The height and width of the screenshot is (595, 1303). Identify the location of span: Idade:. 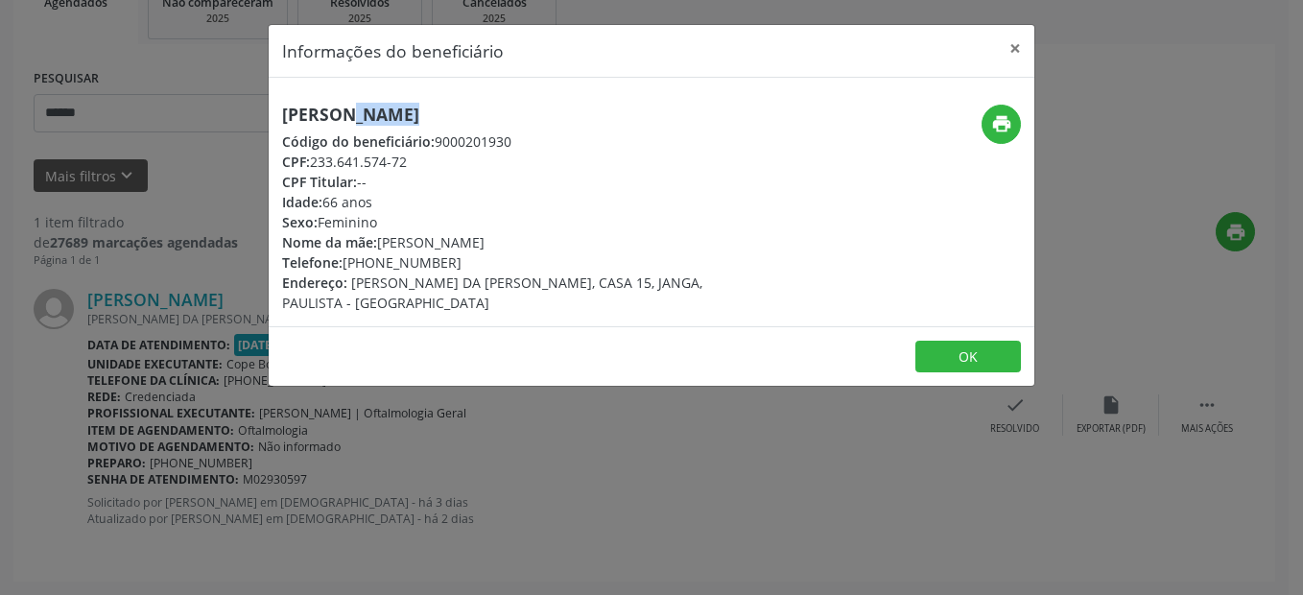
(302, 201).